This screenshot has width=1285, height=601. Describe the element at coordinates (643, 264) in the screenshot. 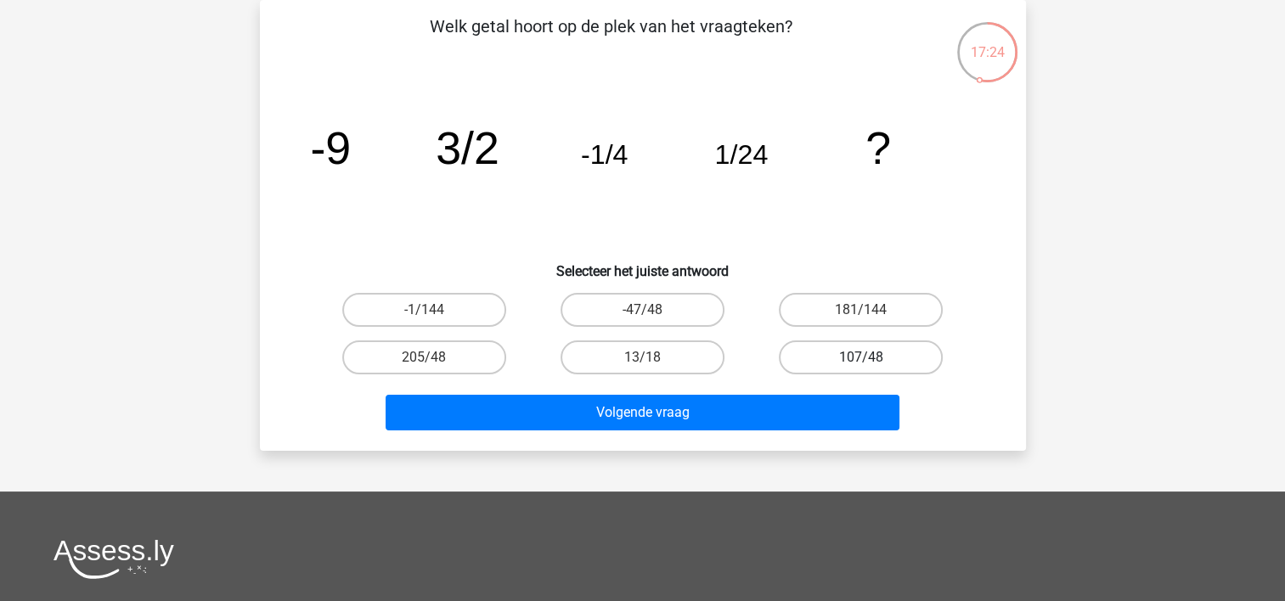

I see `h6: Selecteer het juiste antwoord` at that location.